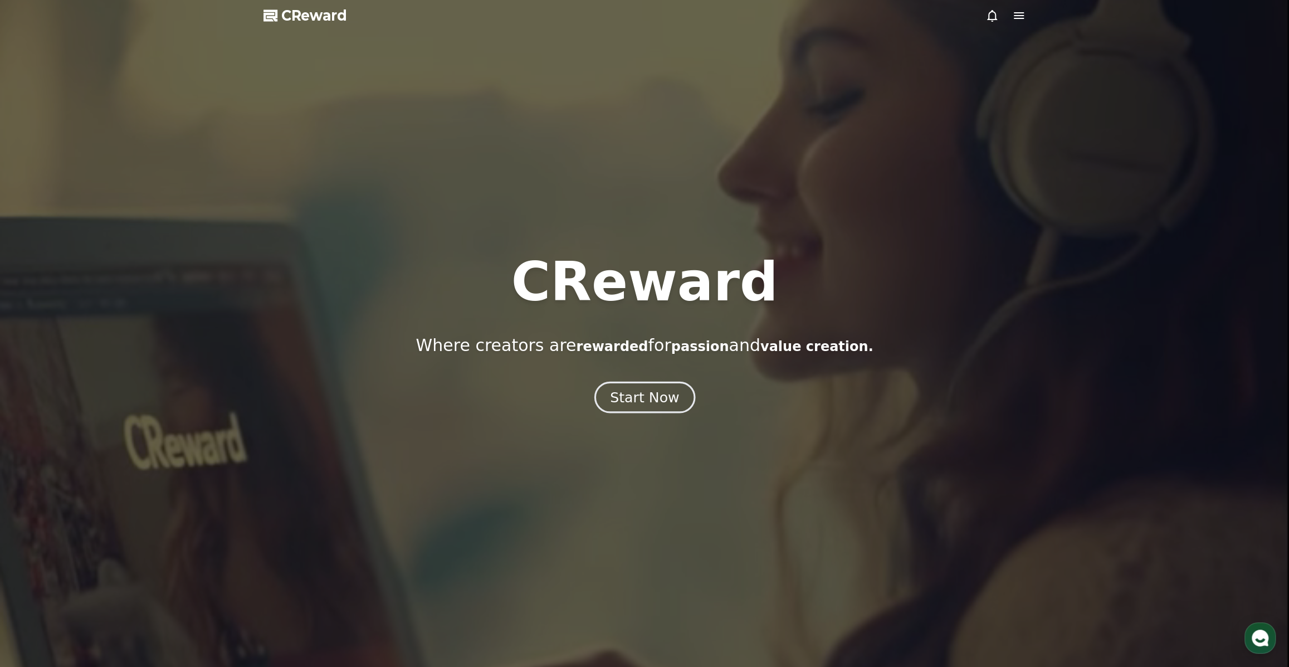  Describe the element at coordinates (178, 374) in the screenshot. I see `span: Settings` at that location.